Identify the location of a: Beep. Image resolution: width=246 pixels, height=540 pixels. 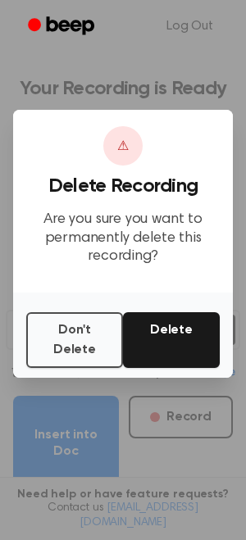
(62, 26).